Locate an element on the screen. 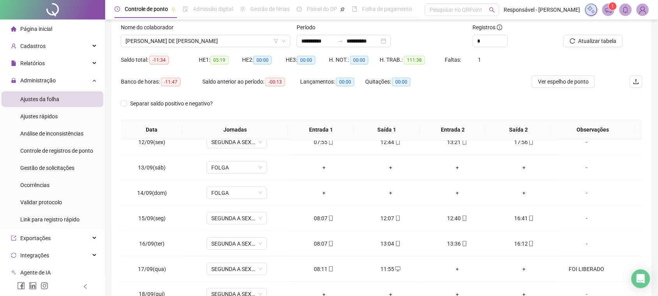  span: Controle de registros de ponto is located at coordinates (57, 151).